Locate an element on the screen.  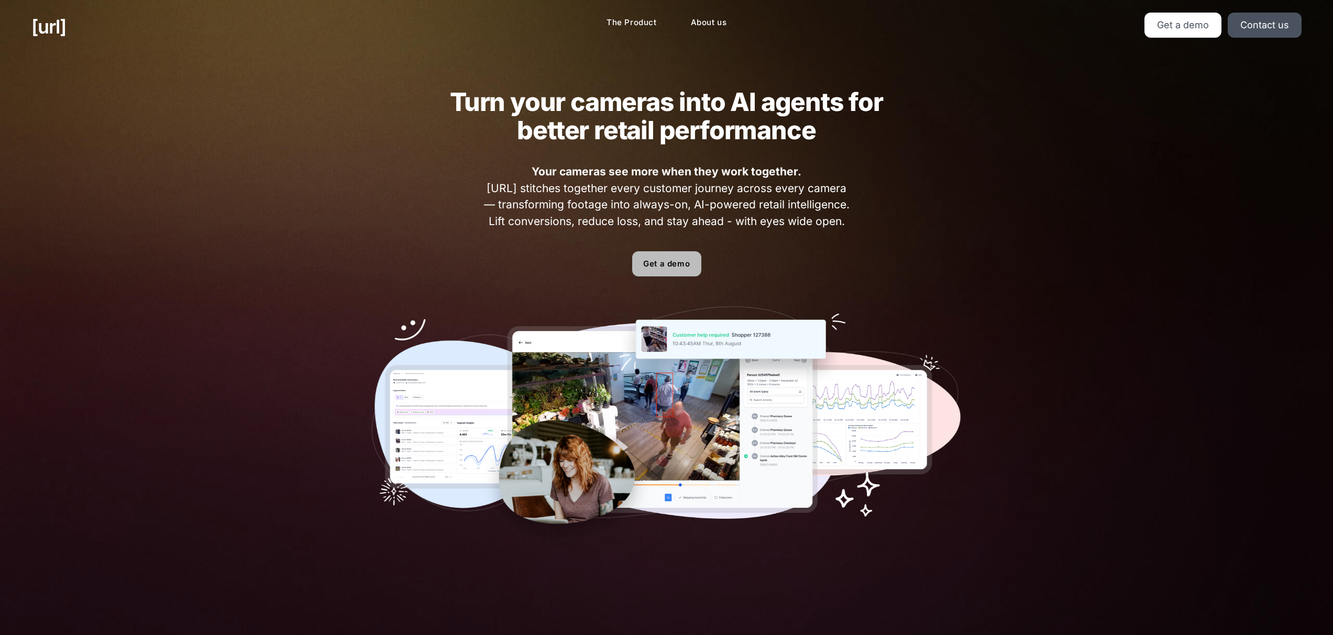
img: Our tools is located at coordinates (667, 426).